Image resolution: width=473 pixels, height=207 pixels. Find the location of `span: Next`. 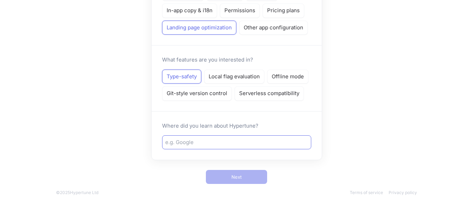

span: Next is located at coordinates (237, 177).